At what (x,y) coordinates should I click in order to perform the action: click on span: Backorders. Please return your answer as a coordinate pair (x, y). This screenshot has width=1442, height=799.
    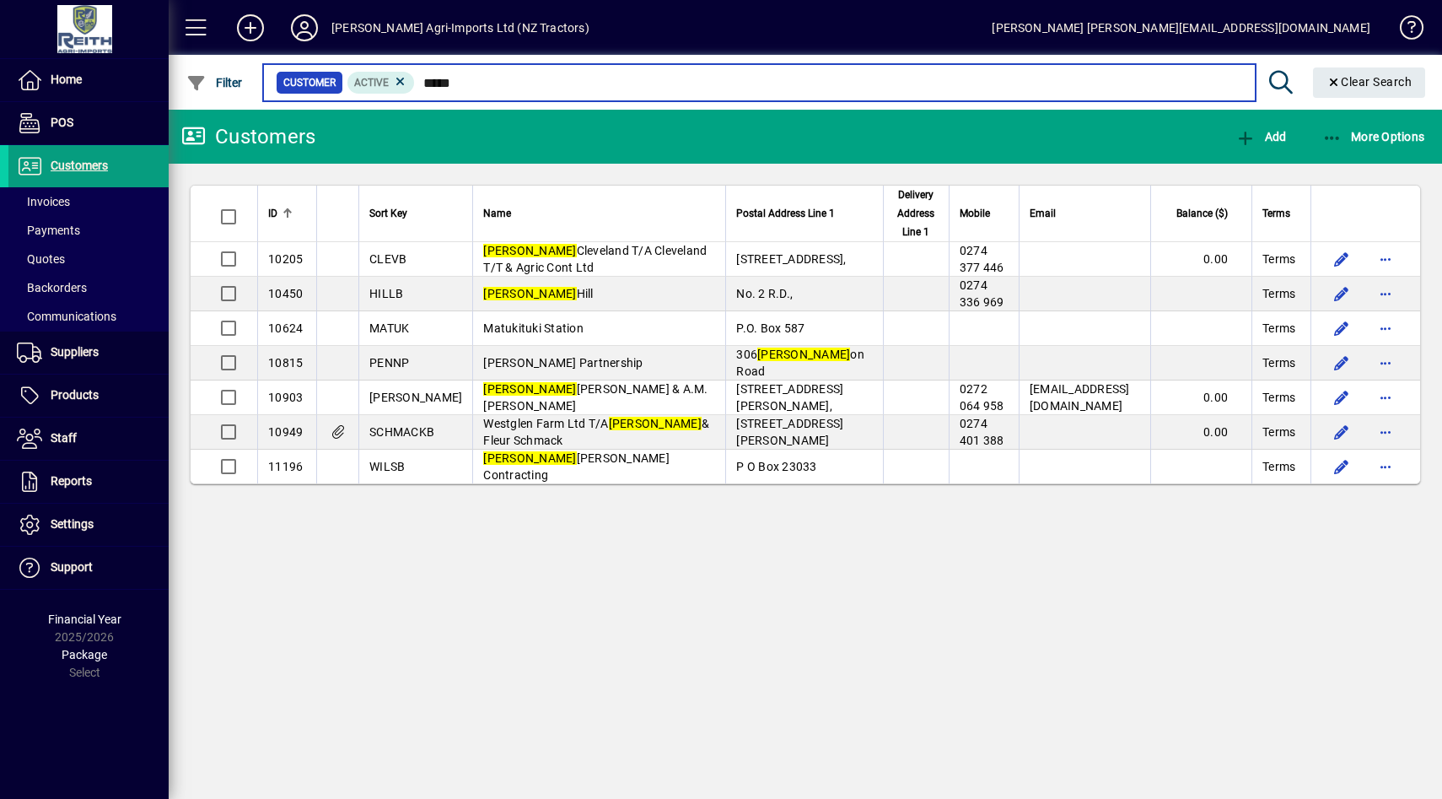
    Looking at the image, I should click on (51, 288).